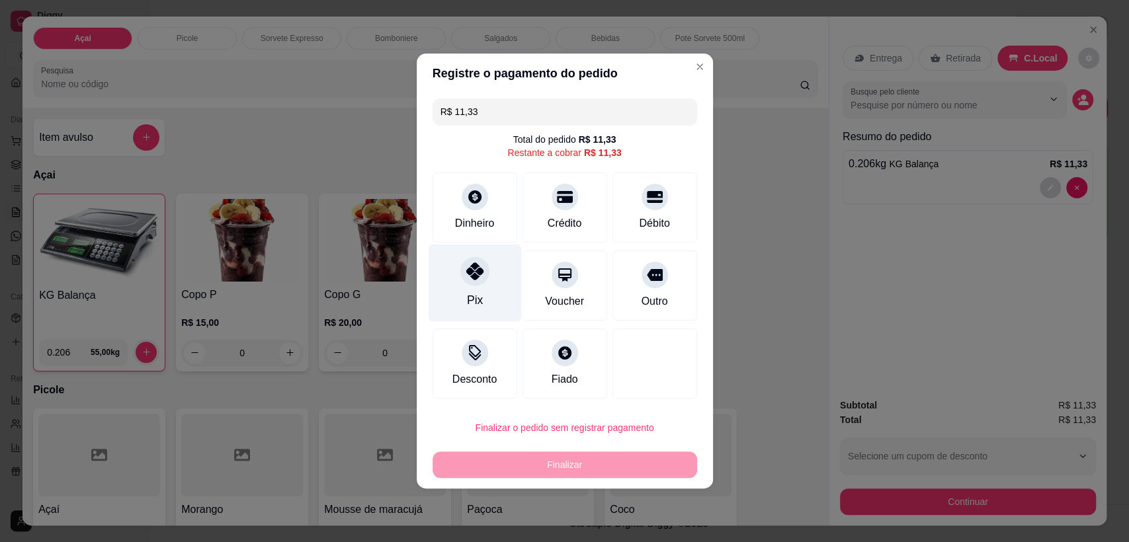 The image size is (1129, 542). What do you see at coordinates (700, 67) in the screenshot?
I see `button: Close` at bounding box center [700, 67].